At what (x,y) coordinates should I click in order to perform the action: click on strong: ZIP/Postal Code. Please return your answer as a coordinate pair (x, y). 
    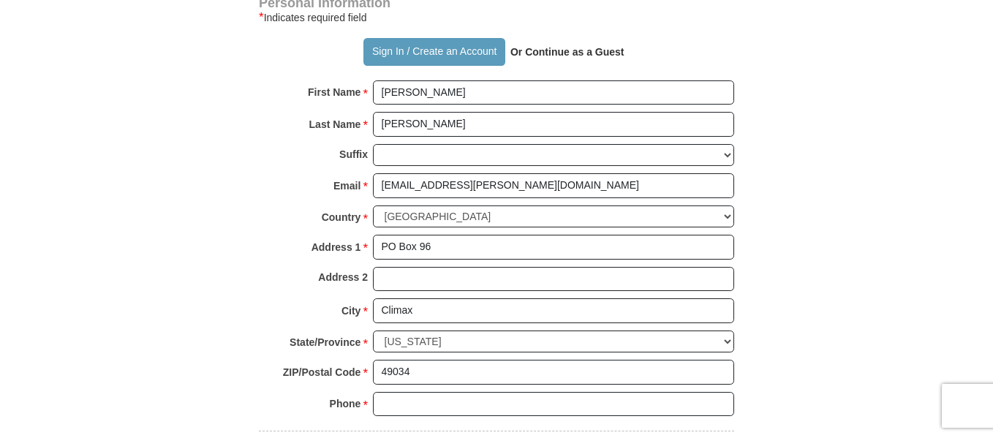
    Looking at the image, I should click on (322, 372).